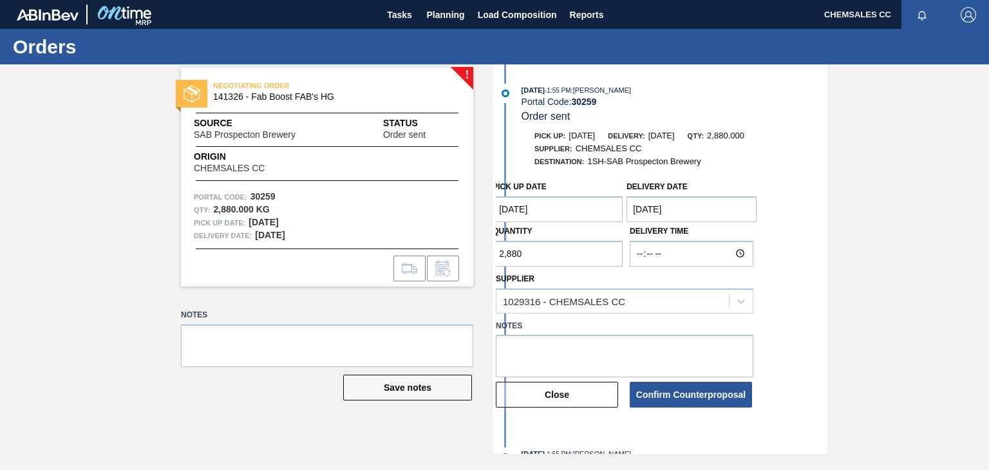 The width and height of the screenshot is (989, 470). What do you see at coordinates (968, 15) in the screenshot?
I see `img: Logout` at bounding box center [968, 15].